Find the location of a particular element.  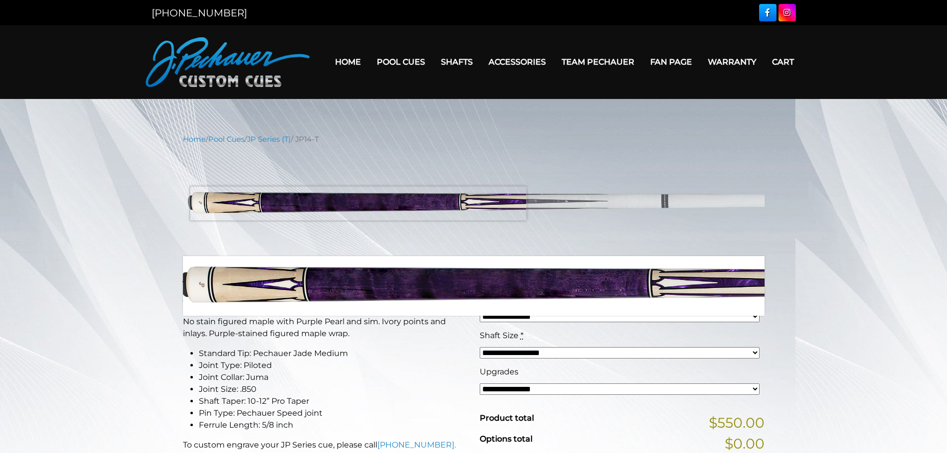

img: Pechauer Custom Cues is located at coordinates (228, 62).